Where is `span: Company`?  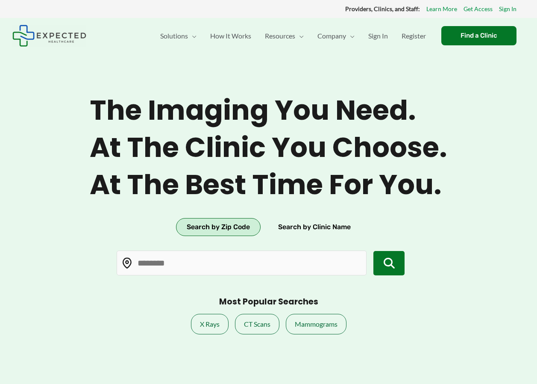
span: Company is located at coordinates (331, 36).